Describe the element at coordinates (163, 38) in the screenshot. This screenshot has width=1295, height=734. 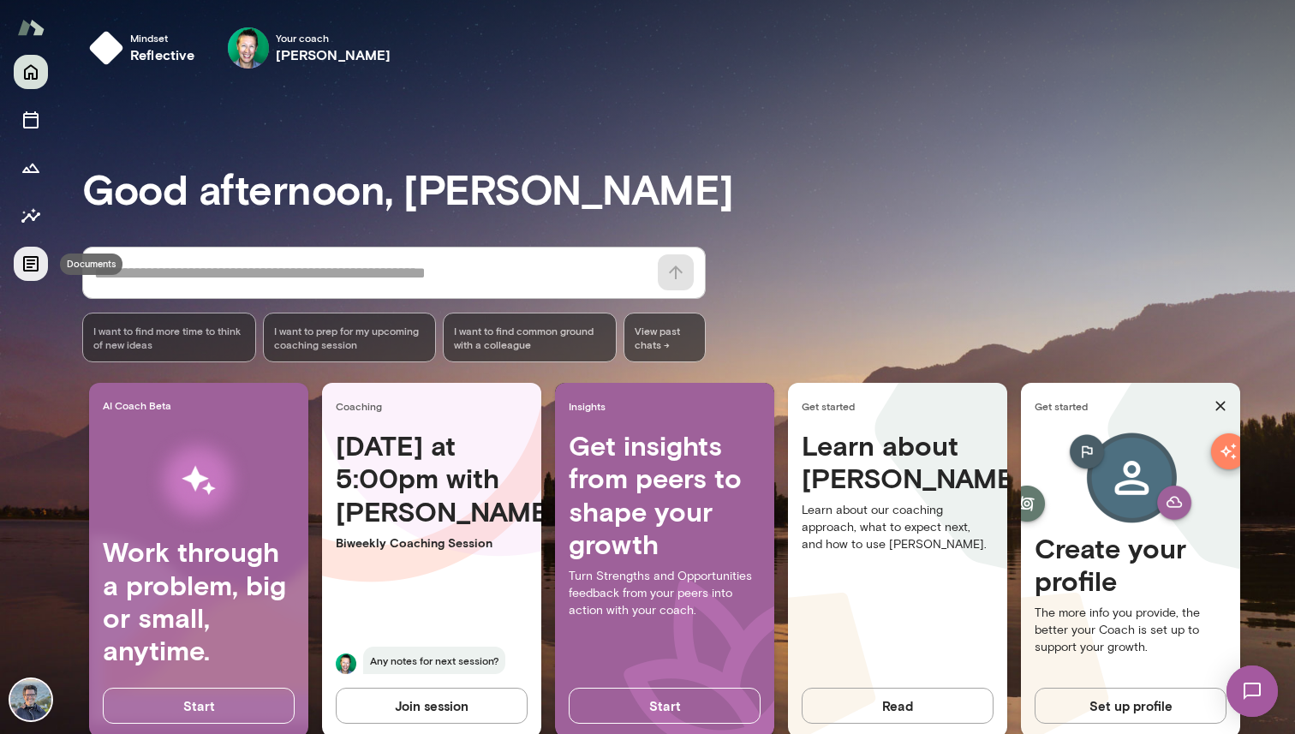
I see `span: Mindset` at that location.